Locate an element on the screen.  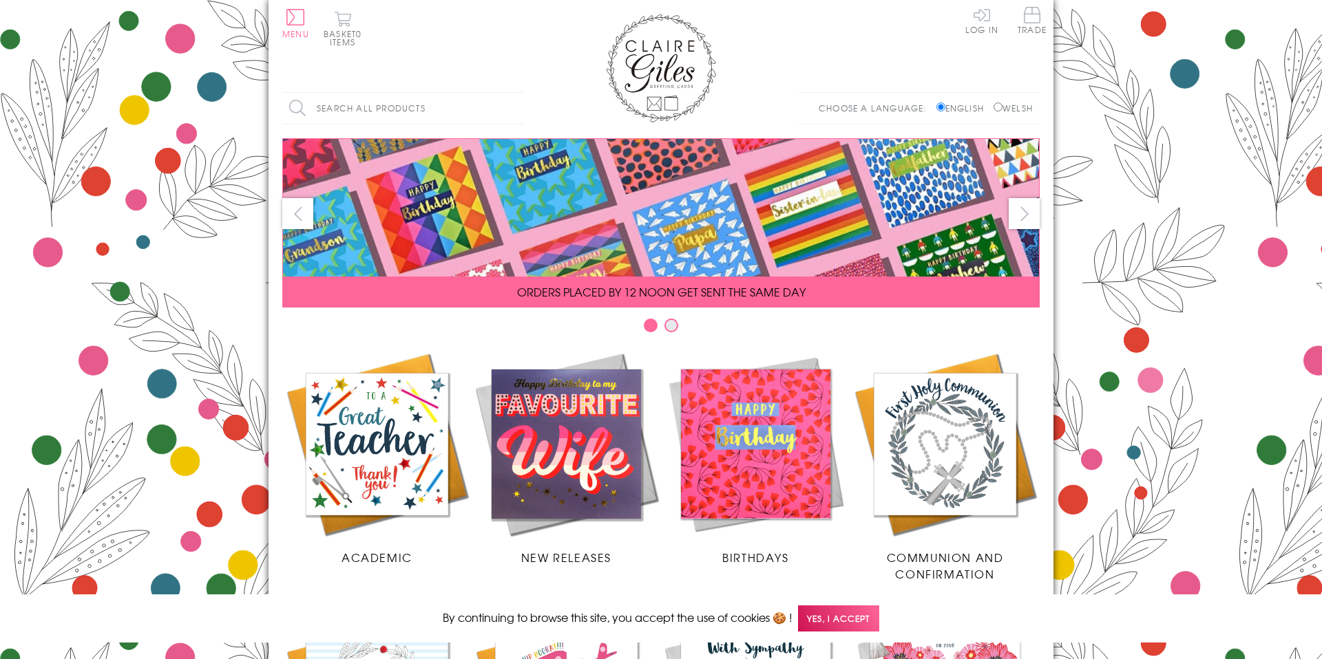
a: Academic is located at coordinates (377, 458).